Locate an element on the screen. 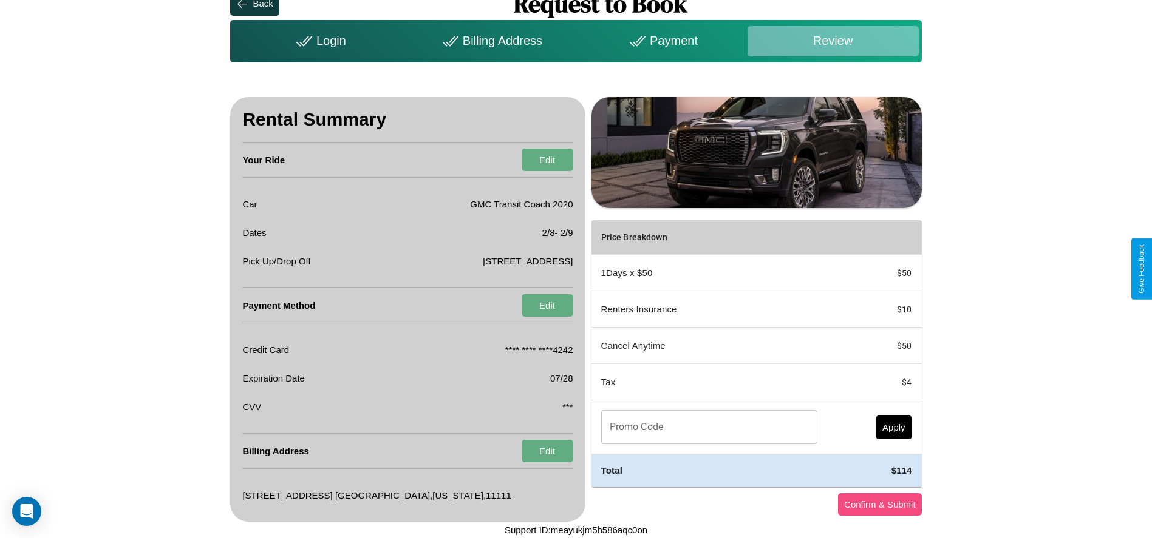  p: Credit Card is located at coordinates (265, 350).